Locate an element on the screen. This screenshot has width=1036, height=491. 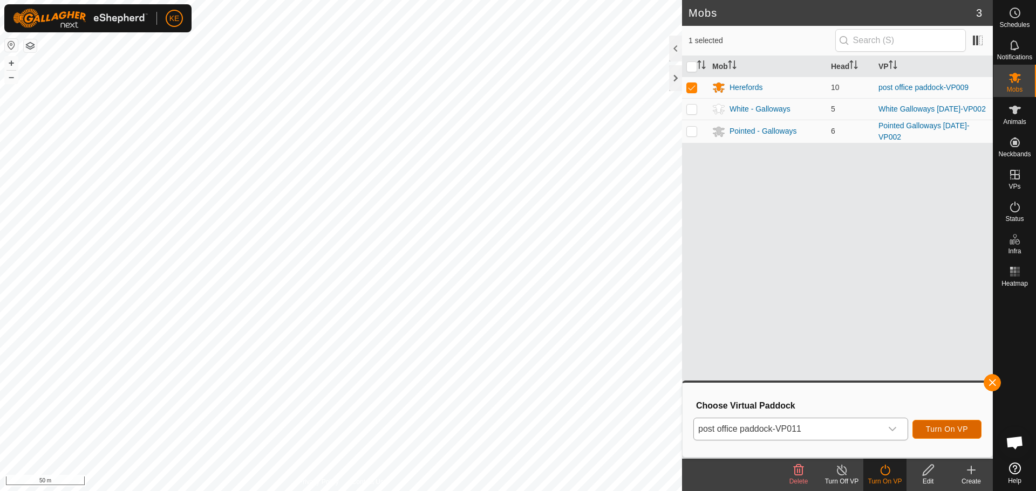
span: 10 is located at coordinates (835, 87).